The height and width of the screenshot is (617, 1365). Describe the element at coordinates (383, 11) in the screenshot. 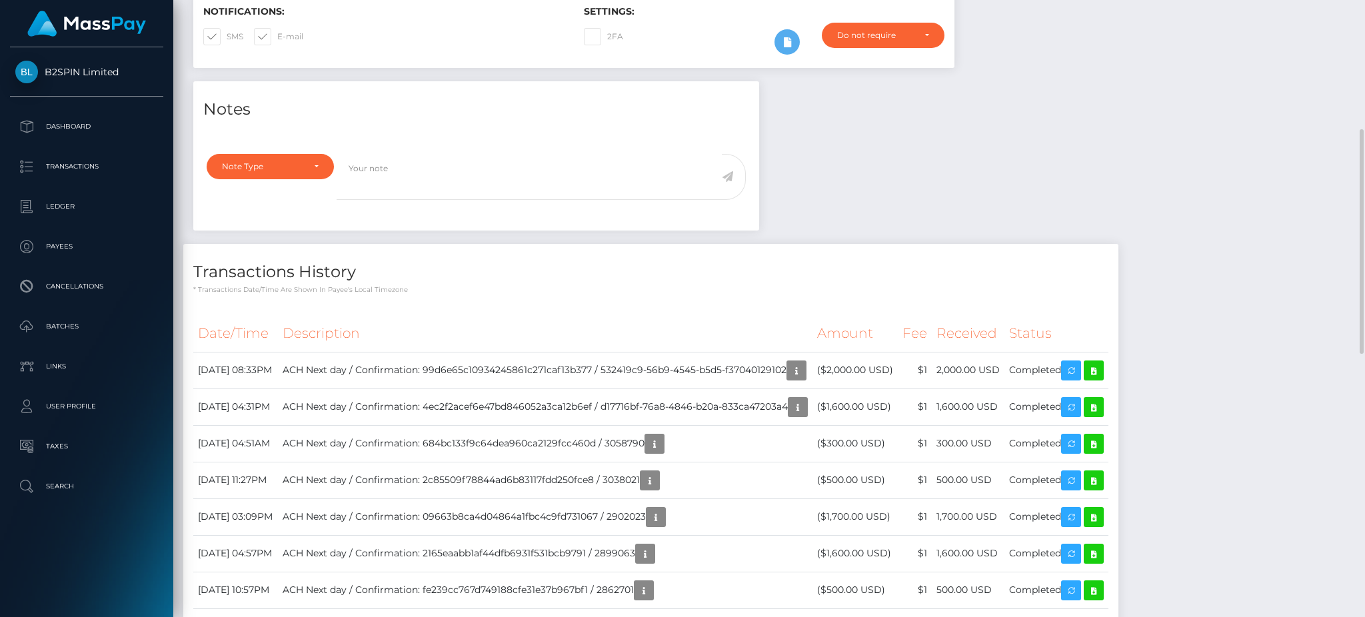

I see `h6: Notifications:` at that location.